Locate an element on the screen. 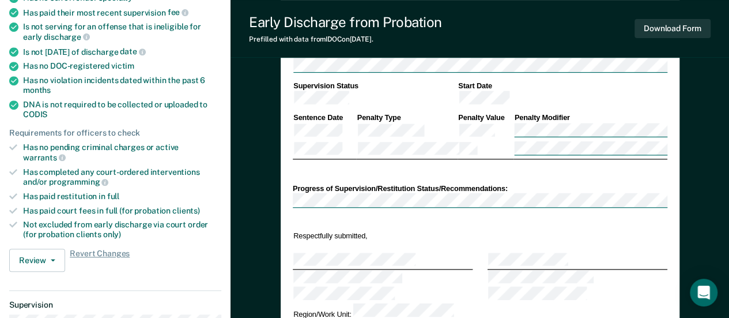 The width and height of the screenshot is (729, 318). dt: Supervision is located at coordinates (115, 304).